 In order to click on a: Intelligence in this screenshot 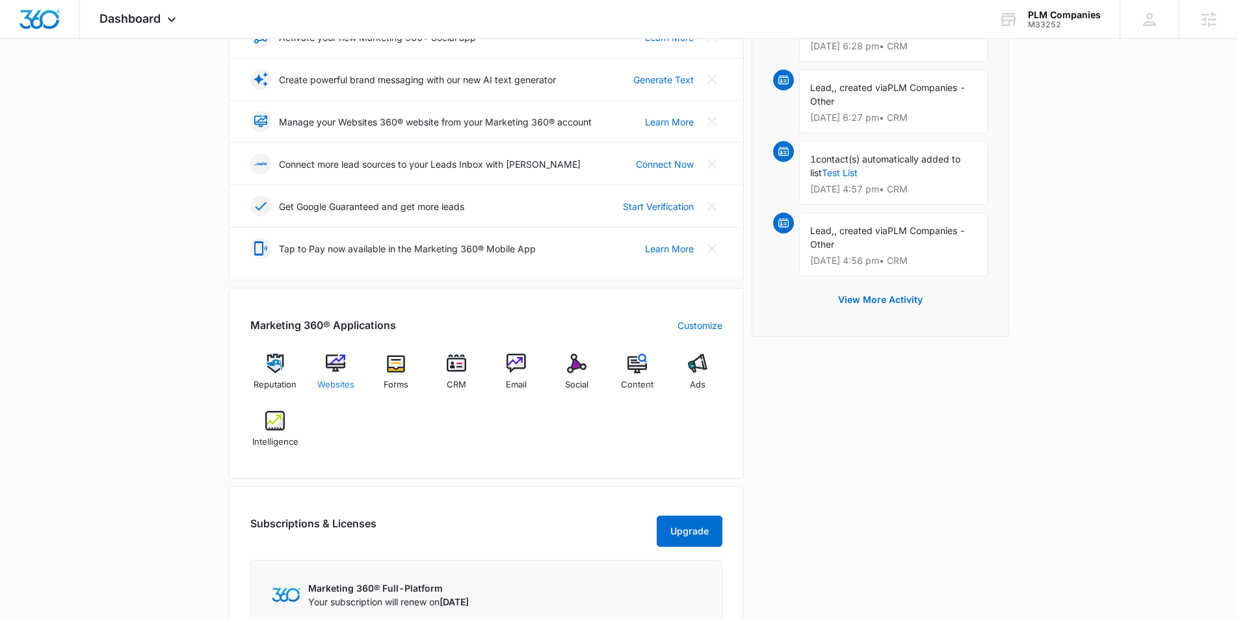, I will do `click(275, 434)`.